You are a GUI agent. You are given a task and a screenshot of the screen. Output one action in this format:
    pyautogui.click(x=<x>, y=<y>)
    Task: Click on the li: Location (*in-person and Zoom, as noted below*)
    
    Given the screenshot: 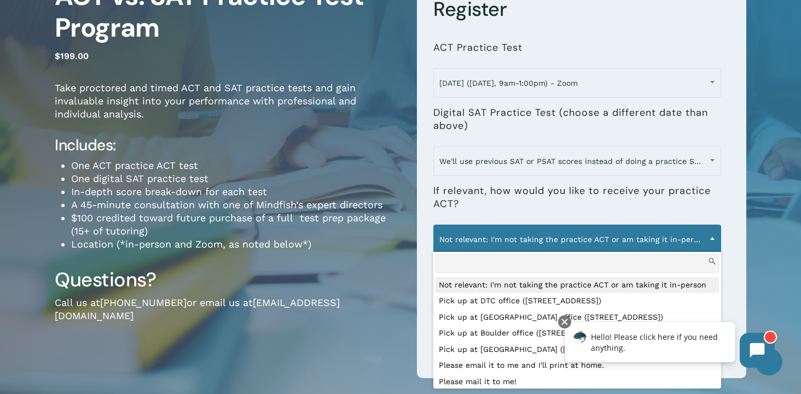 What is the action you would take?
    pyautogui.click(x=236, y=244)
    